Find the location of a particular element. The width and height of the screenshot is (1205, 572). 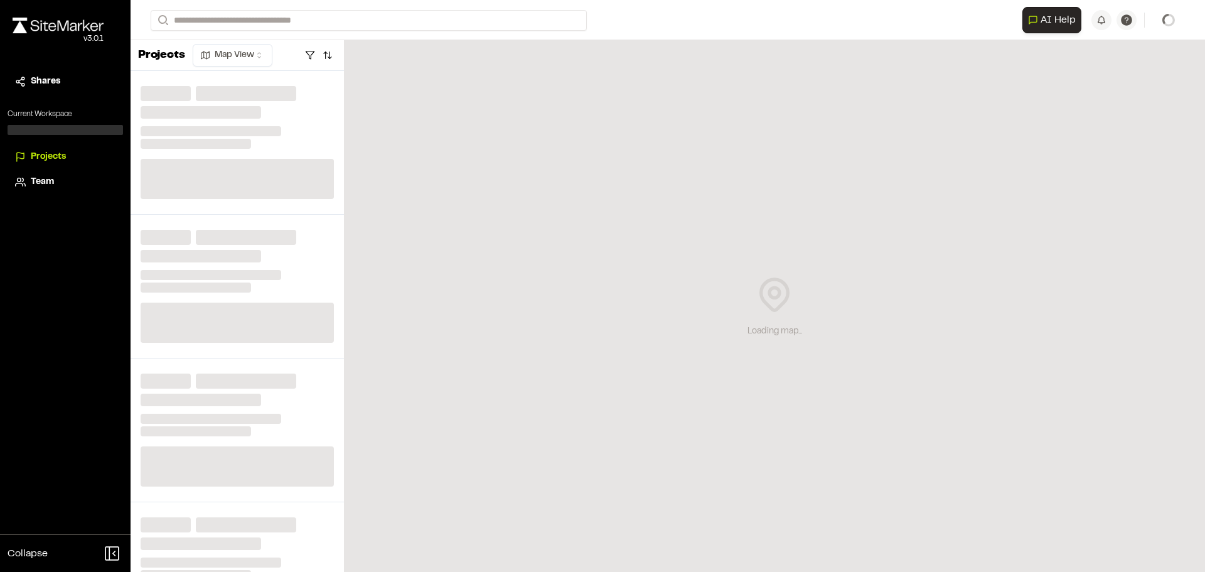

button: Search is located at coordinates (162, 20).